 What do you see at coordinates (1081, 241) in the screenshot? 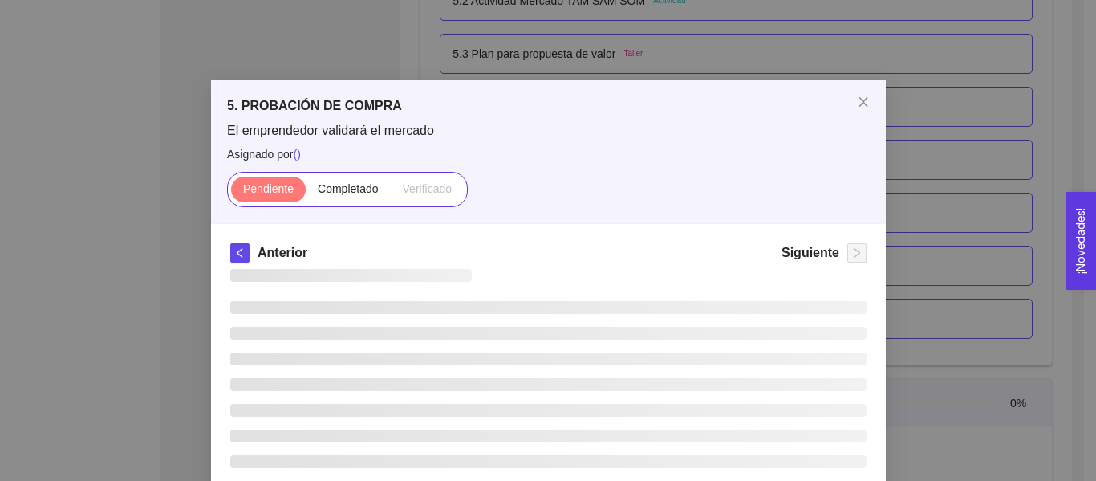
I see `button: Open Feedback Widget` at bounding box center [1081, 241].